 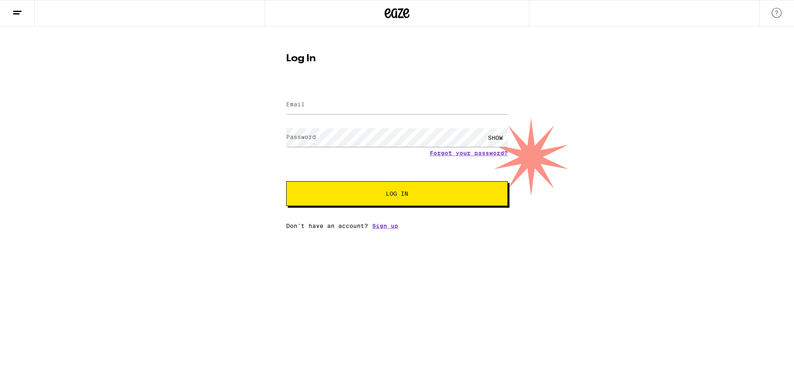 What do you see at coordinates (295, 104) in the screenshot?
I see `label: Email` at bounding box center [295, 104].